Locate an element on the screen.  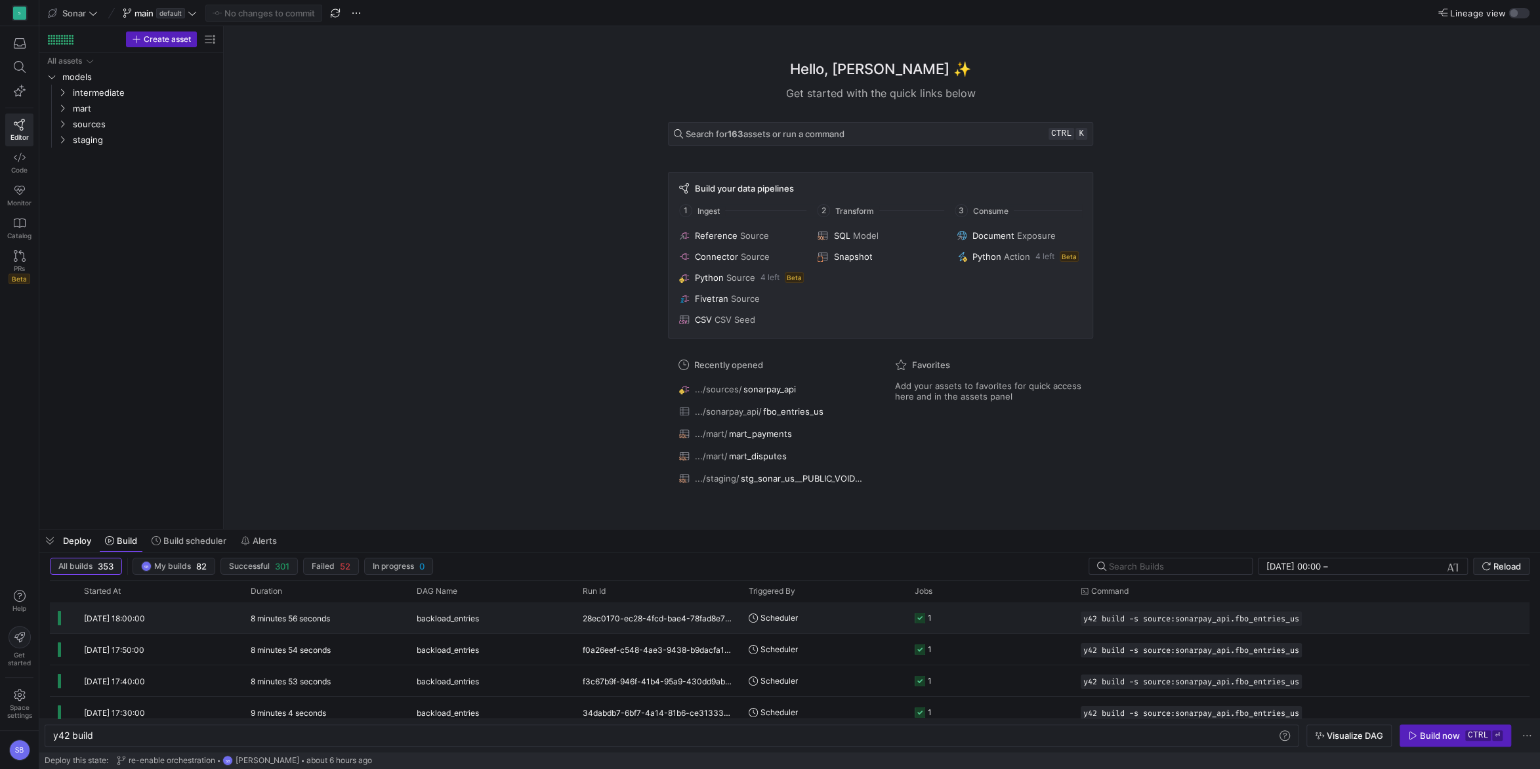
button: Build nowctrl⏎ is located at coordinates (1455, 735).